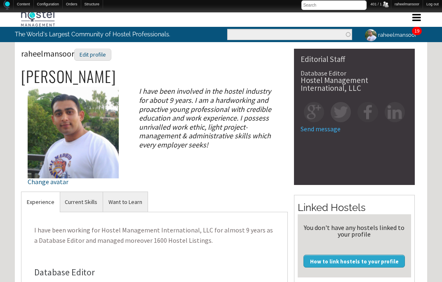  What do you see at coordinates (354, 84) in the screenshot?
I see `div: Hostel Management International, LLC` at bounding box center [354, 84].